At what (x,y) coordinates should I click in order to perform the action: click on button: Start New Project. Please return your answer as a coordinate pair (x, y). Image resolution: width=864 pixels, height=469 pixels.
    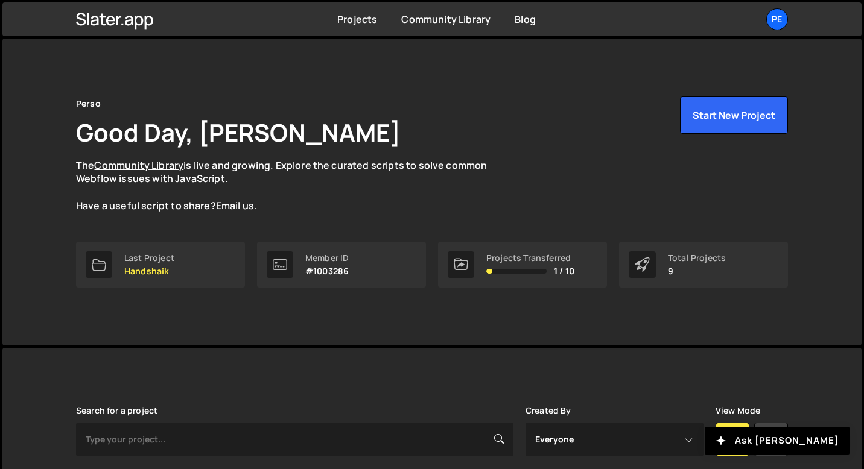
    Looking at the image, I should click on (733, 115).